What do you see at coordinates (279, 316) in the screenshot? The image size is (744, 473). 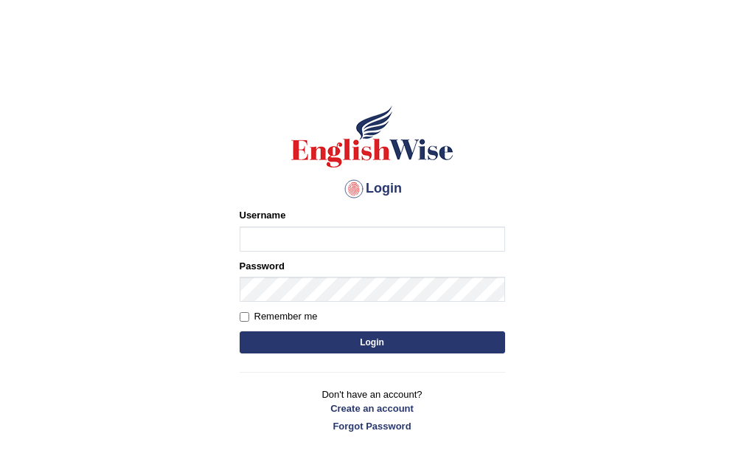 I see `label: Remember me` at bounding box center [279, 316].